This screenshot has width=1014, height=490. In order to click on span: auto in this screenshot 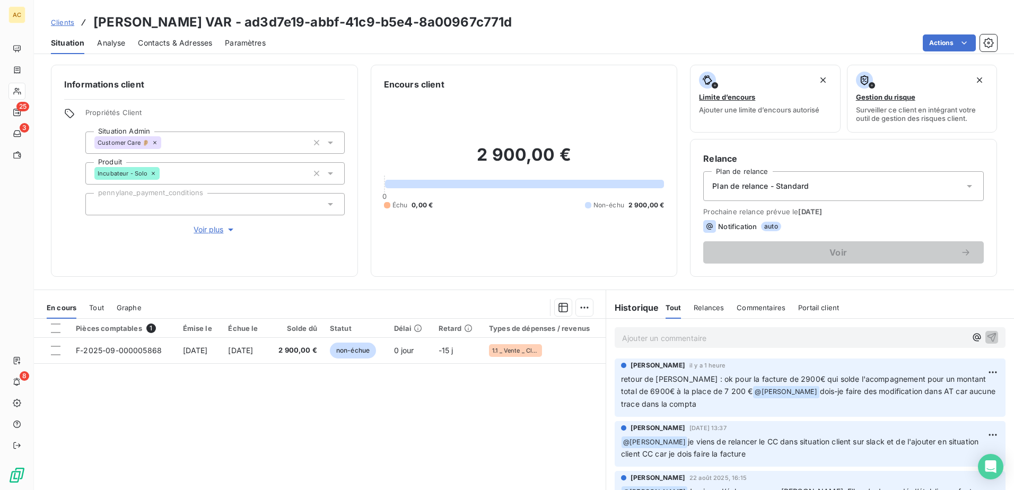, I will do `click(771, 227)`.